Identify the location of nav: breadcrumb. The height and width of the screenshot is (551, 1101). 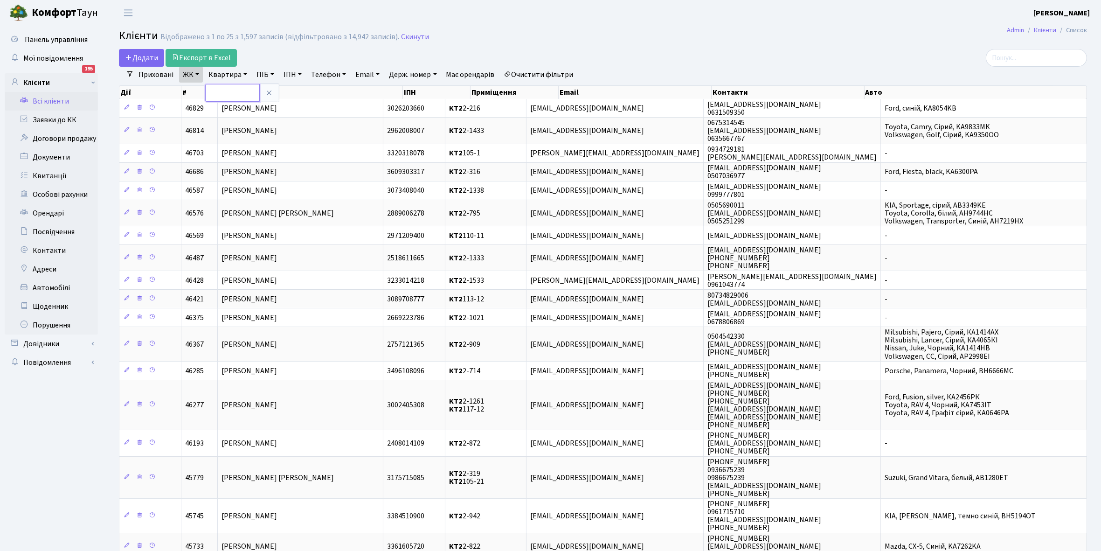
(1047, 30).